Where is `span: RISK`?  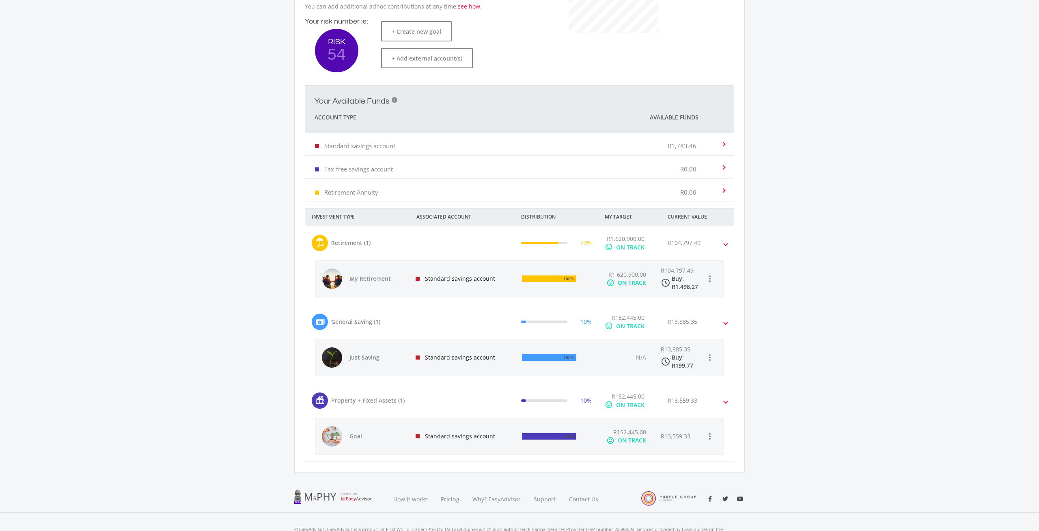 span: RISK is located at coordinates (337, 42).